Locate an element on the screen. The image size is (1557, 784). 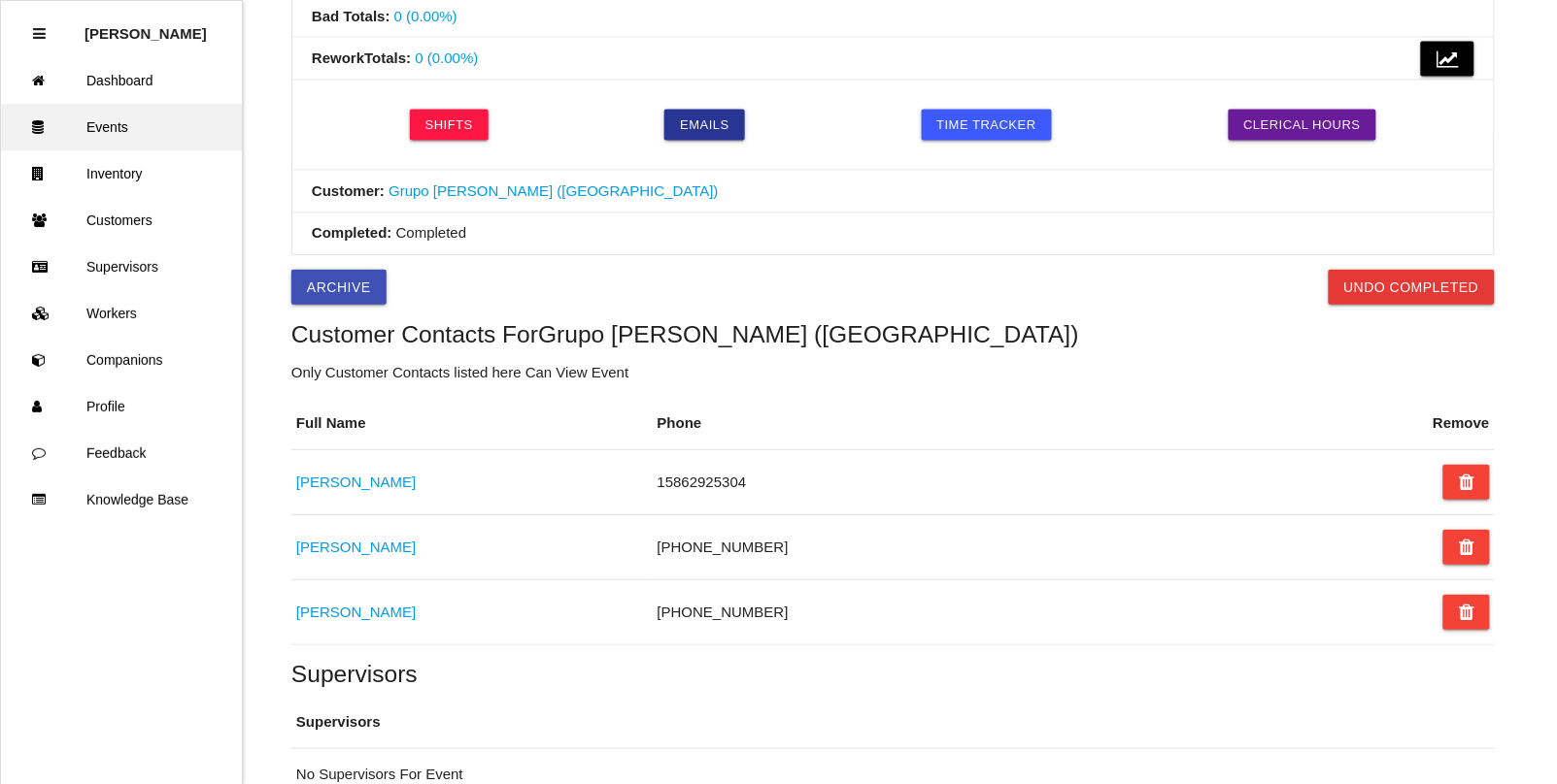
th: Remove is located at coordinates (1462, 423).